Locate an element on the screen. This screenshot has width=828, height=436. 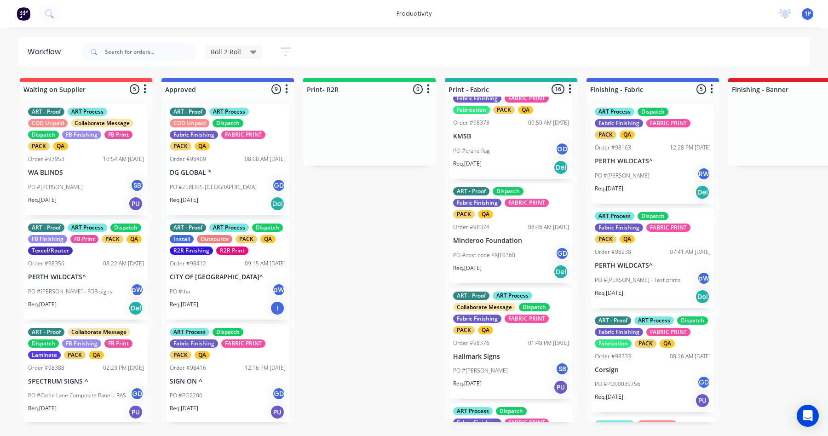
div: ART - ProofART ProcessDispatchInstallOutsourcePACKQAR2R FinishingR2R PrintOrder #9841209:15 AM [D... is located at coordinates (228, 270).